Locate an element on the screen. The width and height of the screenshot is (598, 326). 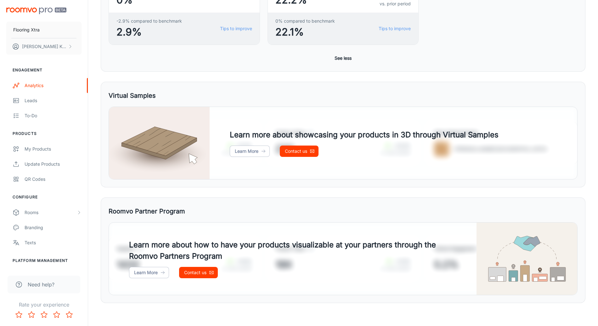
p: Flooring Xtra is located at coordinates (26, 30).